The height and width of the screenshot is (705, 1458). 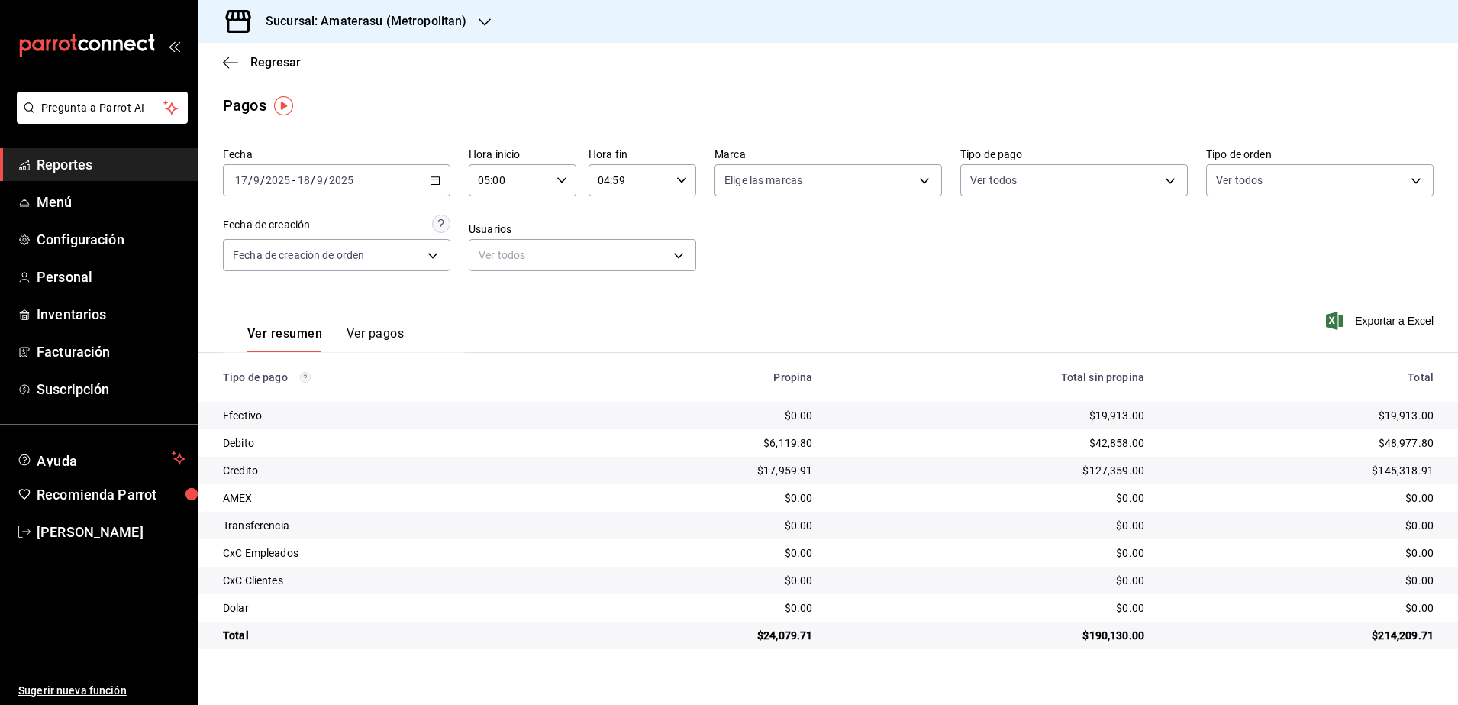 I want to click on button: Ver pagos, so click(x=375, y=339).